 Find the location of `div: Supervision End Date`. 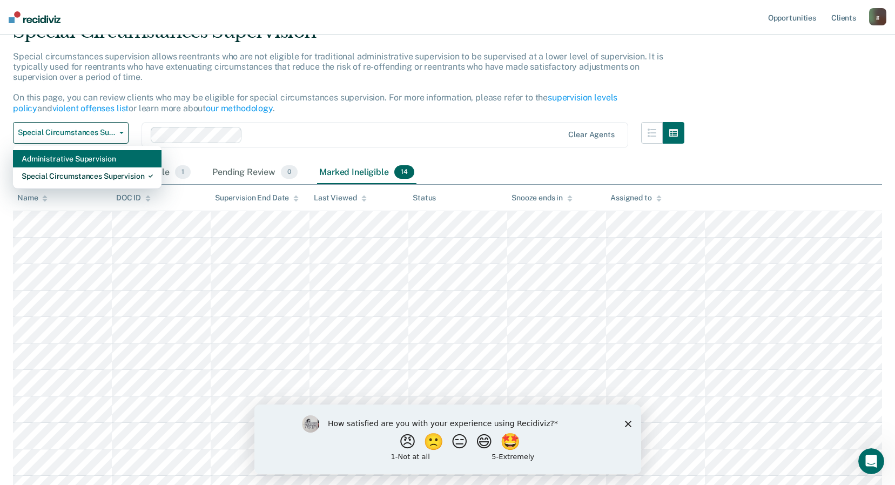

div: Supervision End Date is located at coordinates (257, 198).